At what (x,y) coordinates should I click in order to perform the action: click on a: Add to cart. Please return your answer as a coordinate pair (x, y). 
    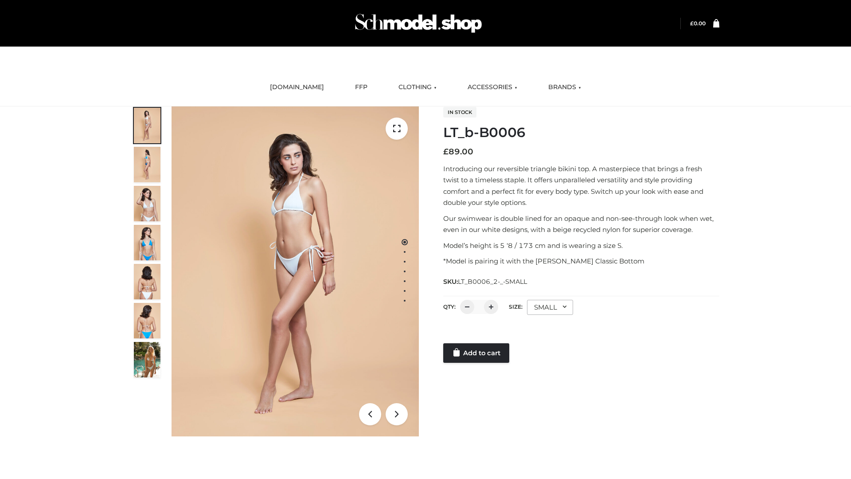
    Looking at the image, I should click on (476, 353).